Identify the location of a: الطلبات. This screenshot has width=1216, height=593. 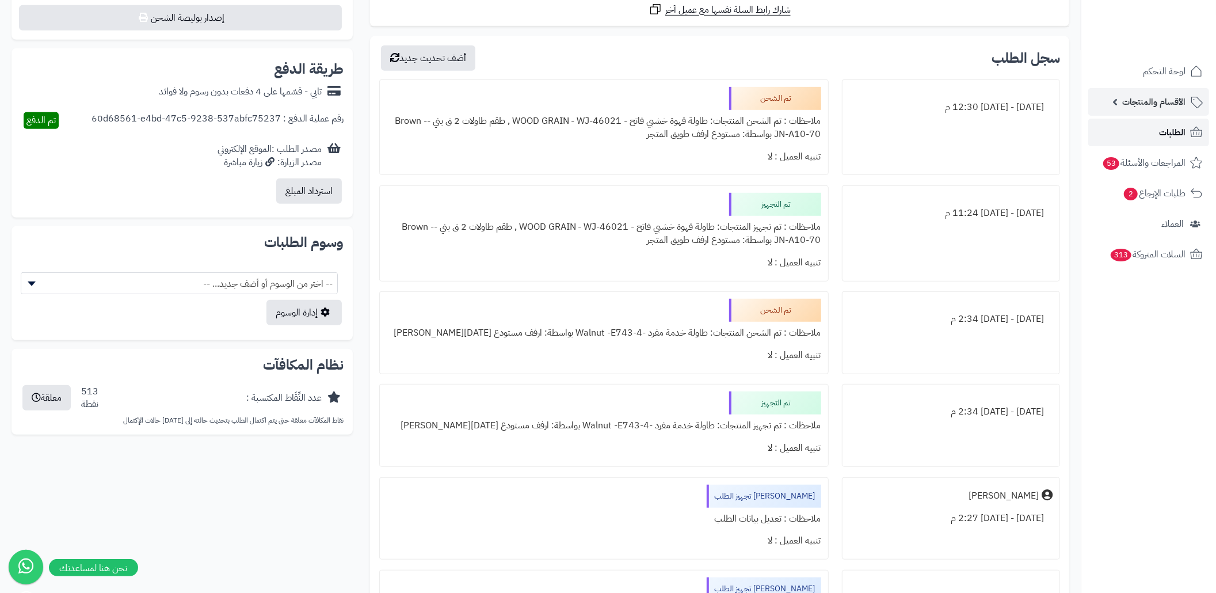
(1149, 132).